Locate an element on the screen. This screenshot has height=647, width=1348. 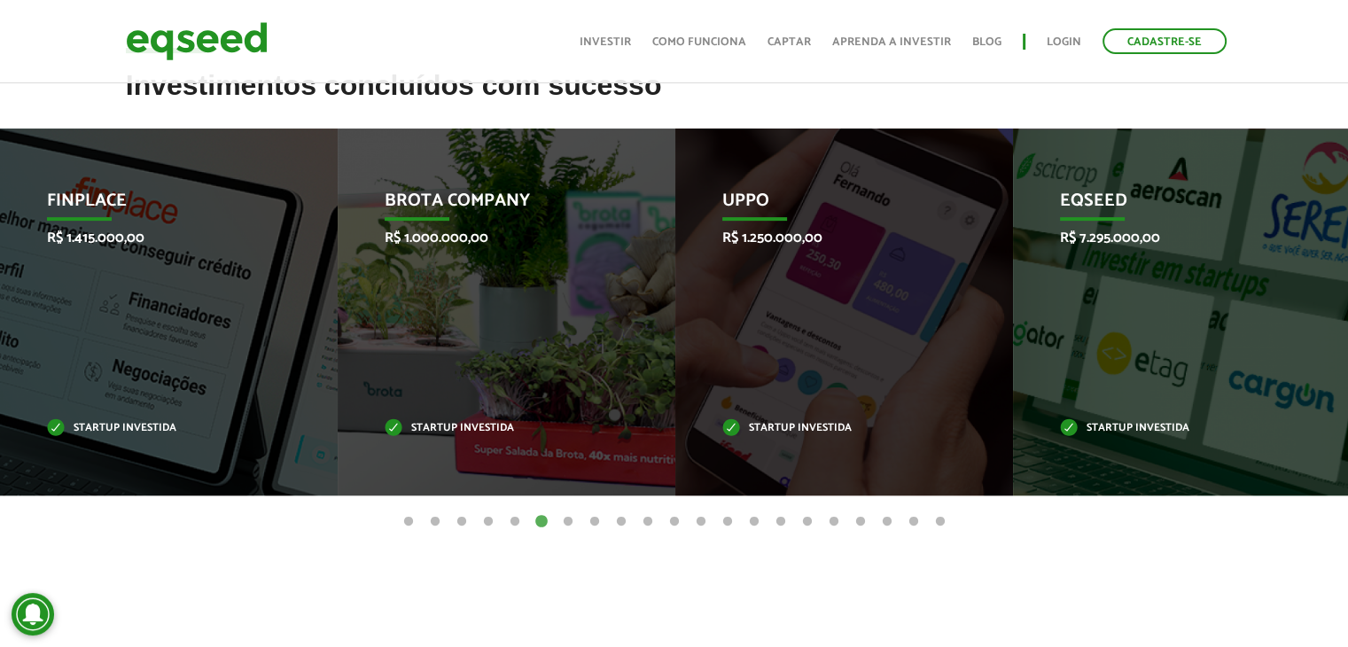
p: Uppo is located at coordinates (831, 206).